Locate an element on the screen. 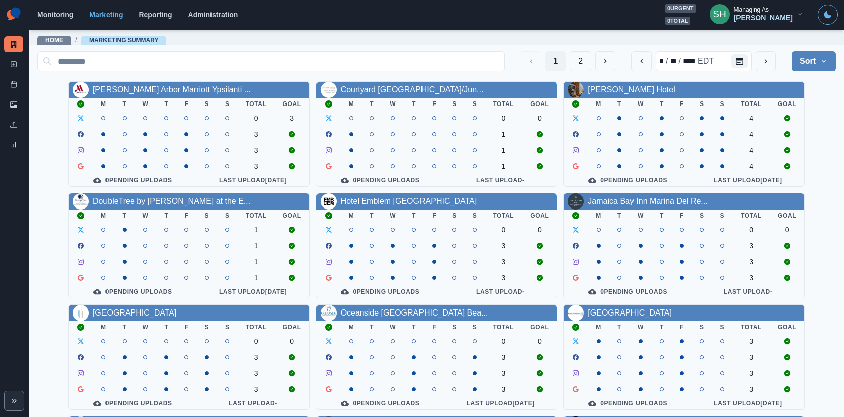 The image size is (844, 417). div: 4 is located at coordinates (751, 150).